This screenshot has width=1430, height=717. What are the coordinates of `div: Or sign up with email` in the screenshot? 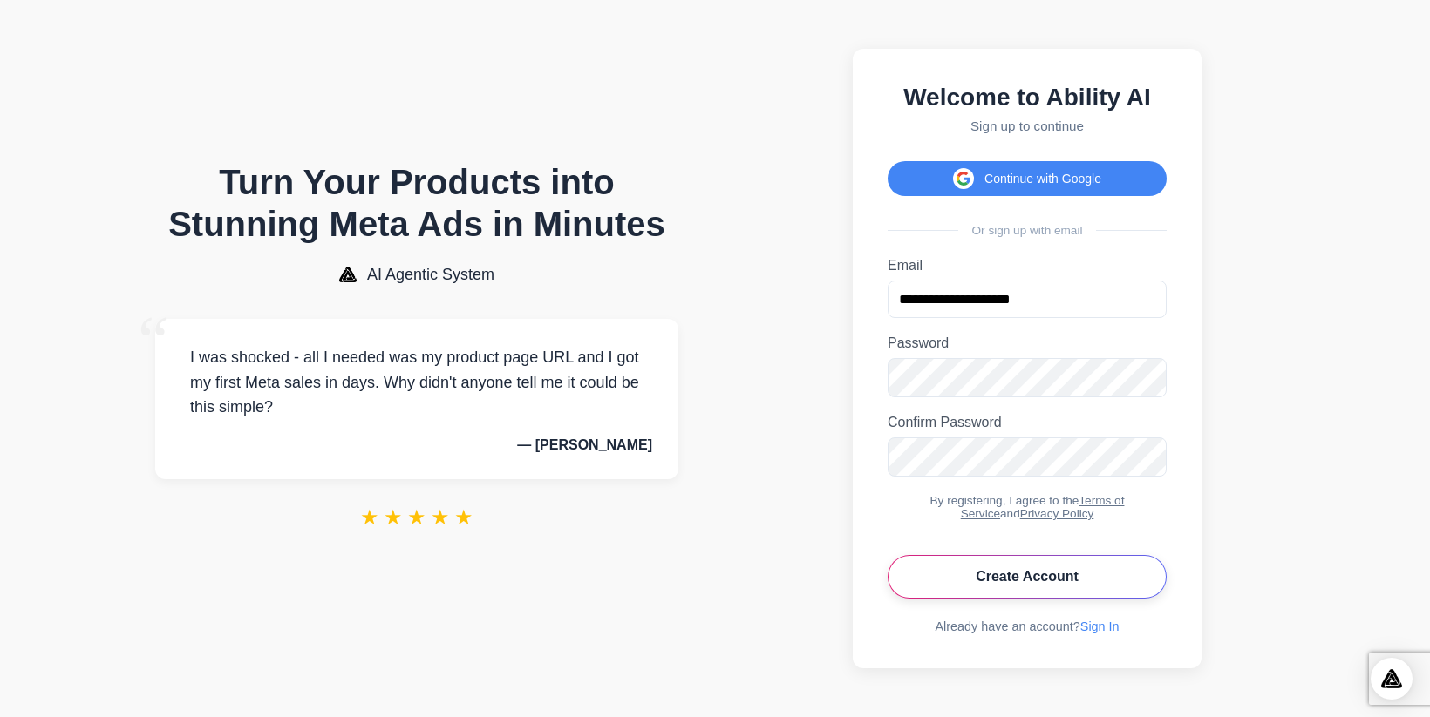 It's located at (1027, 230).